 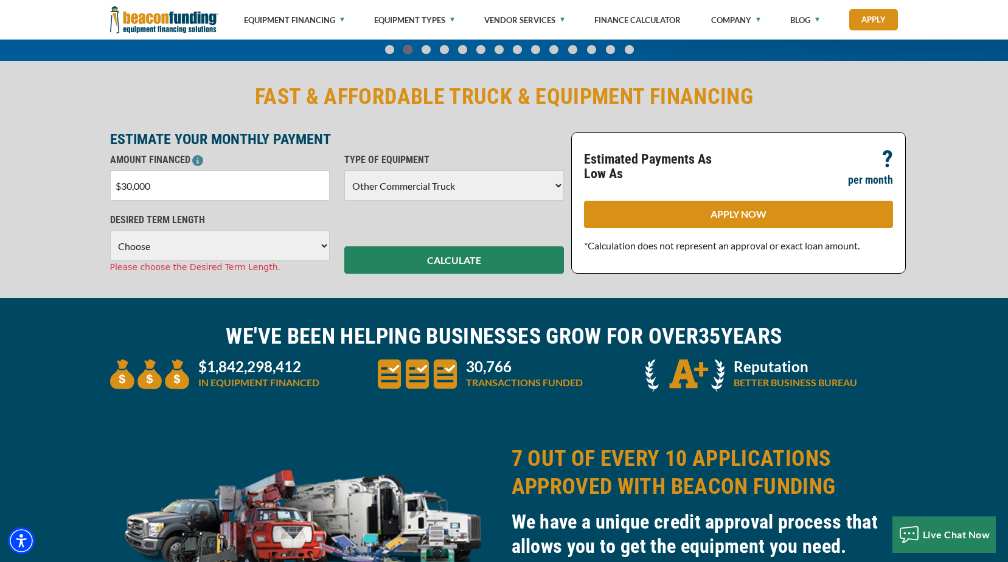 I want to click on div: Please choose the Desired Term Length., so click(x=220, y=267).